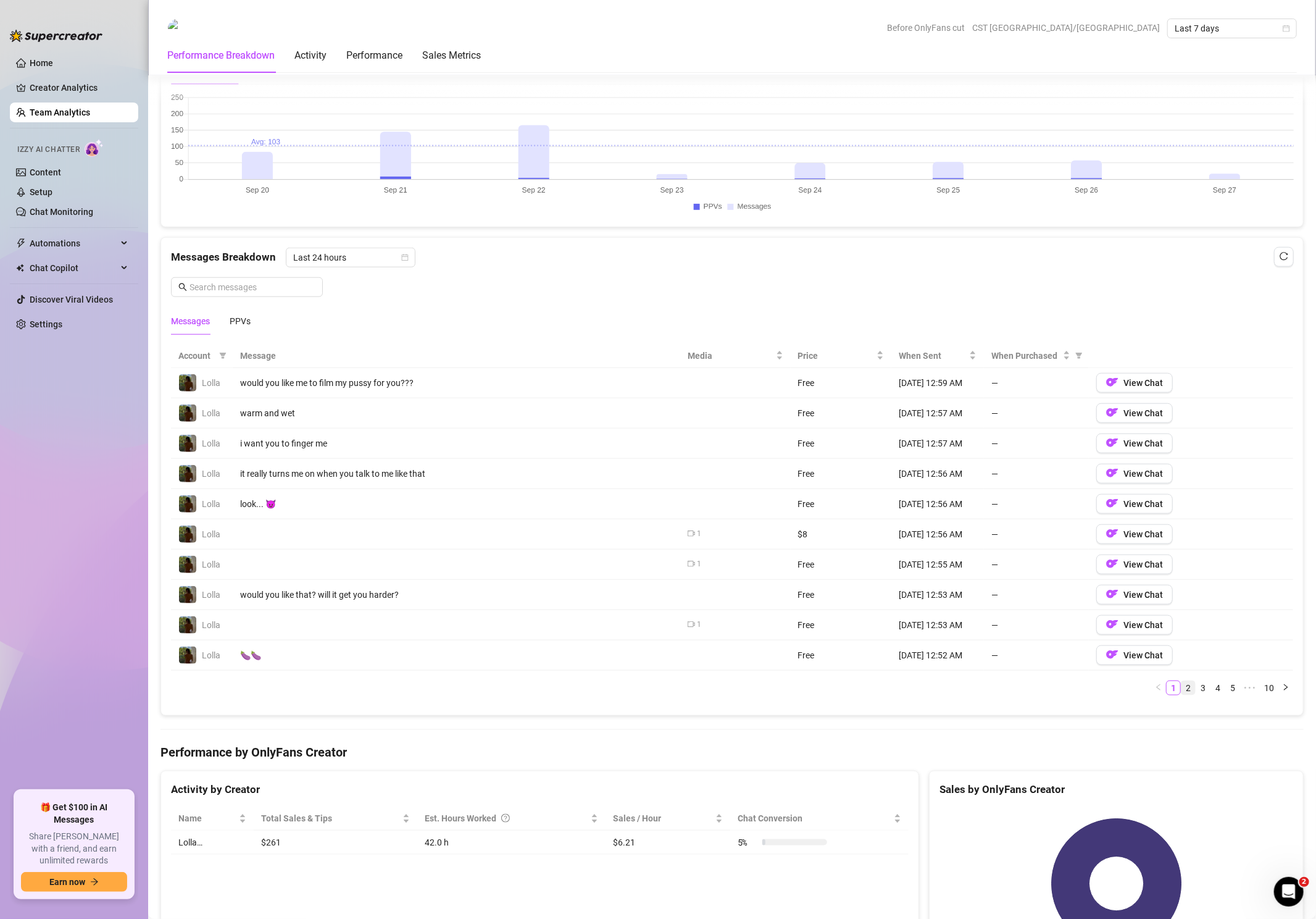  What do you see at coordinates (73, 268) in the screenshot?
I see `span: Chat Copilot` at bounding box center [73, 268].